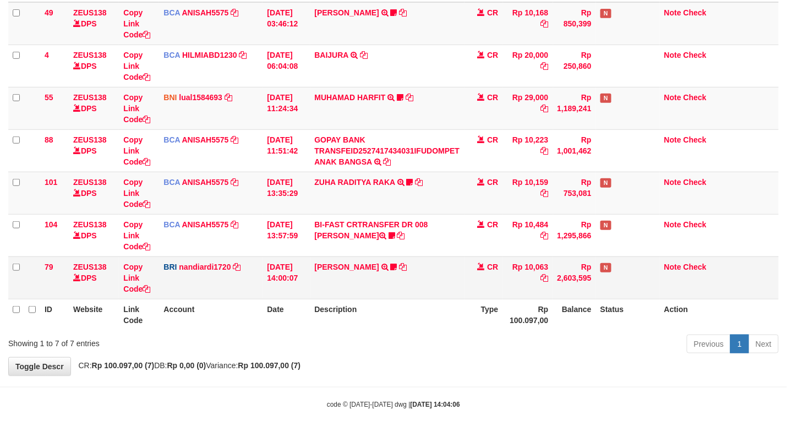 The height and width of the screenshot is (437, 787). Describe the element at coordinates (123, 365) in the screenshot. I see `strong: Rp 100.097,00 (7)` at that location.